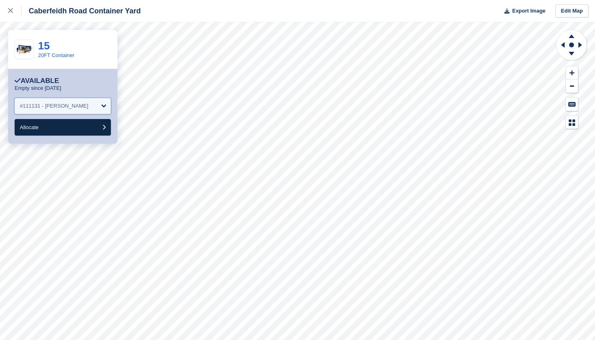  What do you see at coordinates (37, 81) in the screenshot?
I see `div: Available` at bounding box center [37, 81].